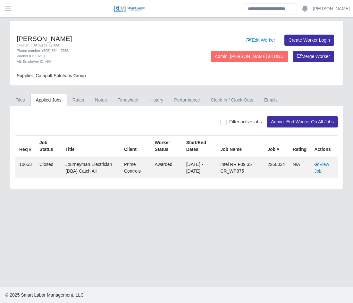 The height and width of the screenshot is (303, 353). Describe the element at coordinates (136, 146) in the screenshot. I see `th: Client` at that location.